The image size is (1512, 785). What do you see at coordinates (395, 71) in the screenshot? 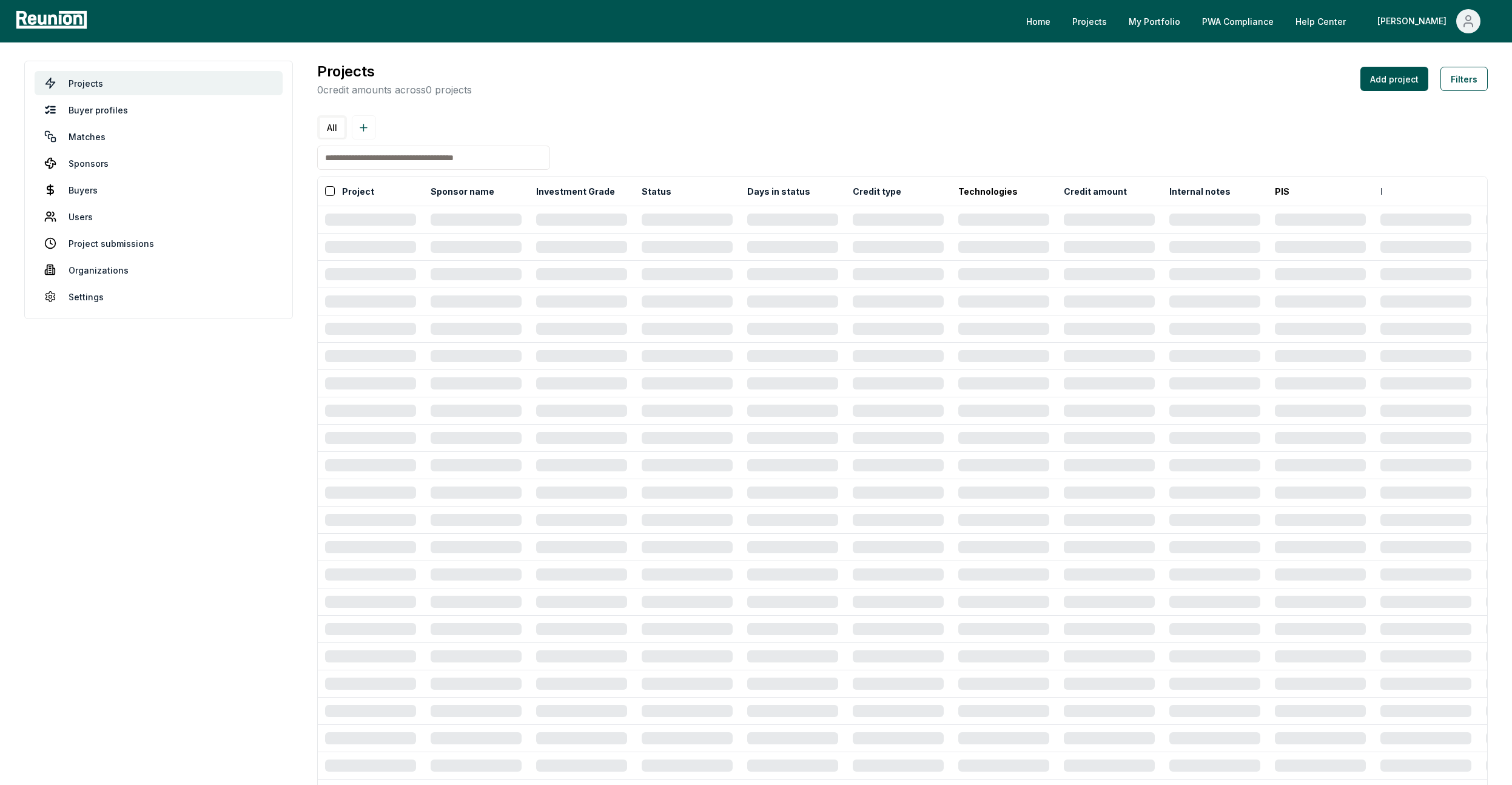
I see `h3: Projects` at bounding box center [395, 71].